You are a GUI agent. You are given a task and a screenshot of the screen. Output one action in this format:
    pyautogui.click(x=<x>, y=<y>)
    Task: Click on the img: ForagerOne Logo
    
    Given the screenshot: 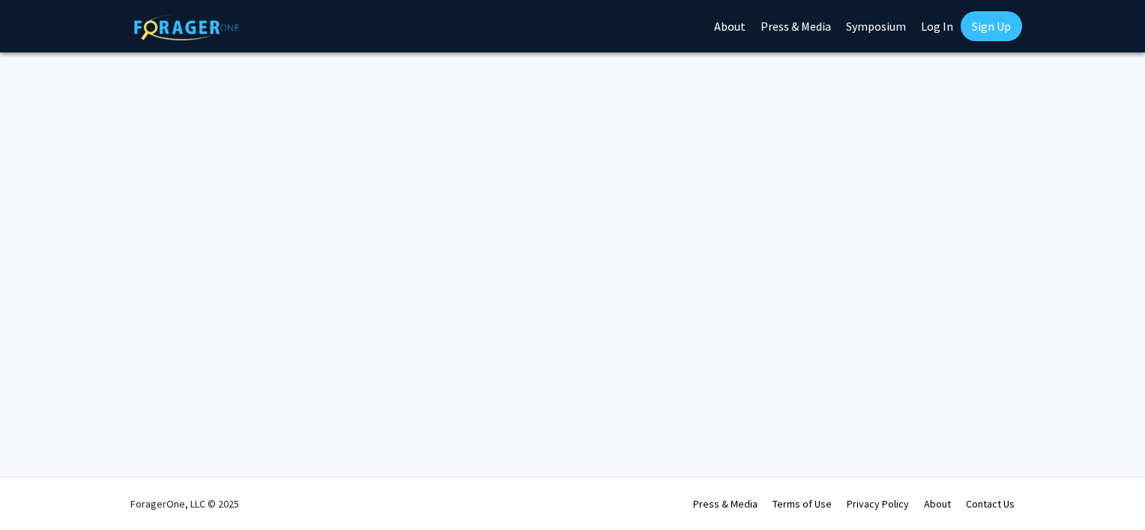 What is the action you would take?
    pyautogui.click(x=187, y=27)
    